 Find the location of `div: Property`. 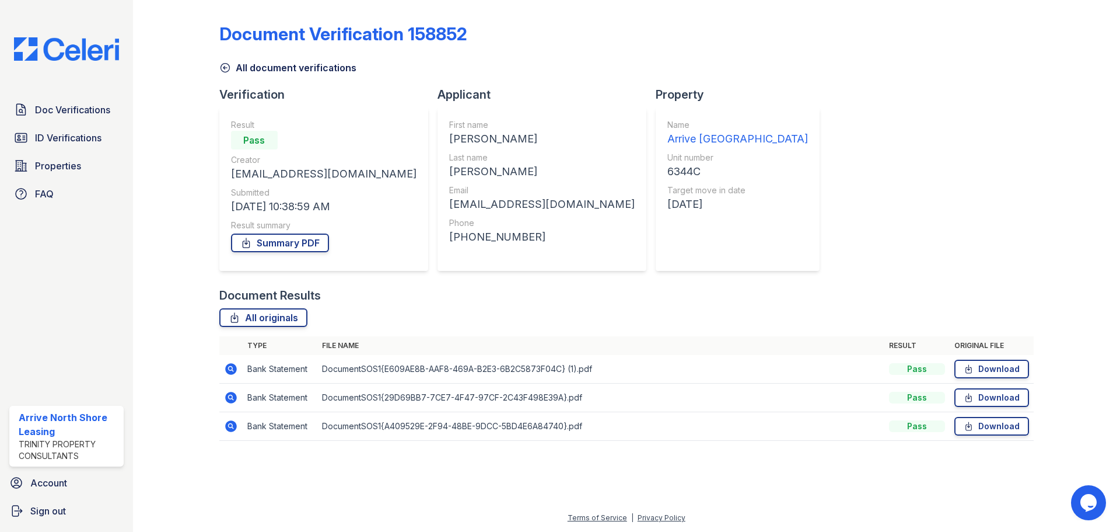

div: Property is located at coordinates (742, 95).